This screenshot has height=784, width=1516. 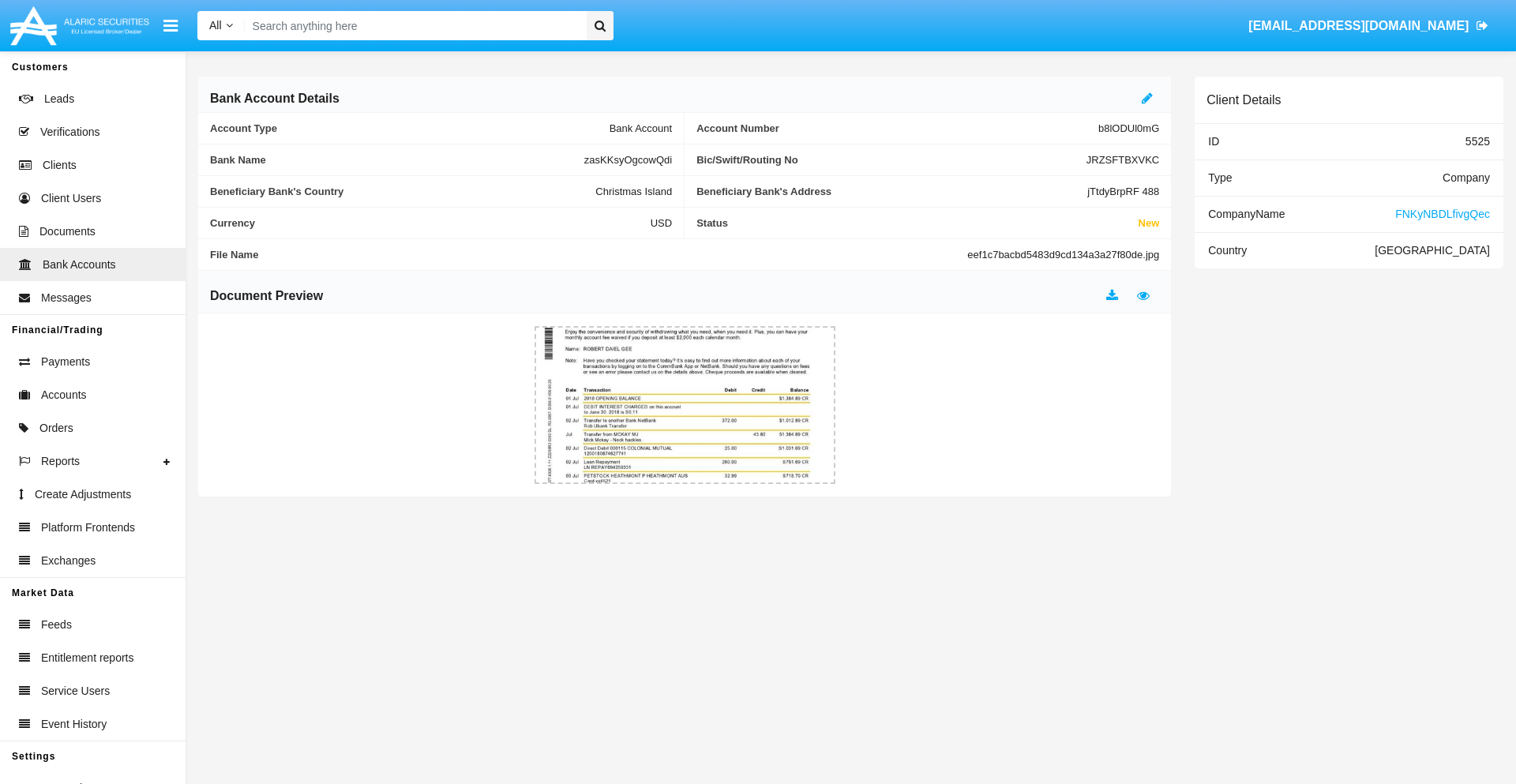 What do you see at coordinates (1246, 214) in the screenshot?
I see `span: Company Name` at bounding box center [1246, 214].